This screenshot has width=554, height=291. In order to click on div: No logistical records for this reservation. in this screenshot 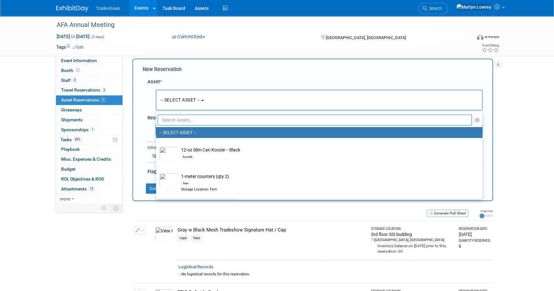, I will do `click(334, 274)`.